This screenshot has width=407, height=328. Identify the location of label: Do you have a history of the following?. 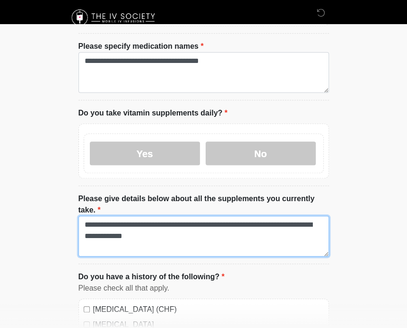
(151, 277).